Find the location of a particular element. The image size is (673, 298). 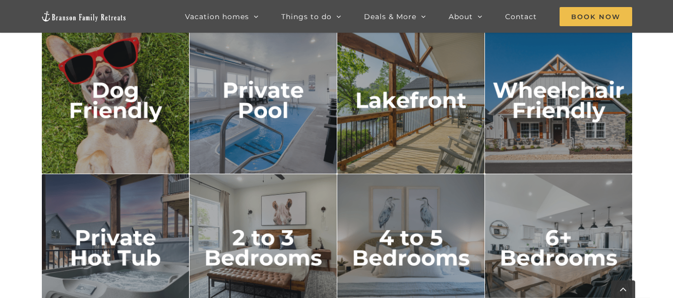

a: private pool is located at coordinates (263, 35).